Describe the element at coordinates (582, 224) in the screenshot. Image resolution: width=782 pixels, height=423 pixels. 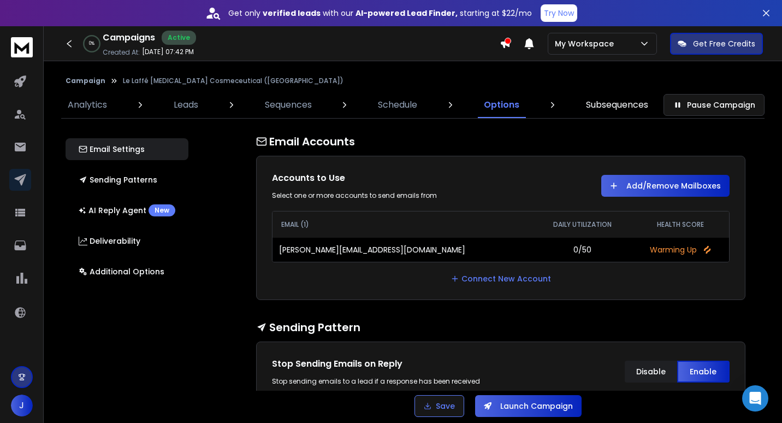
I see `th: DAILY UTILIZATION` at that location.